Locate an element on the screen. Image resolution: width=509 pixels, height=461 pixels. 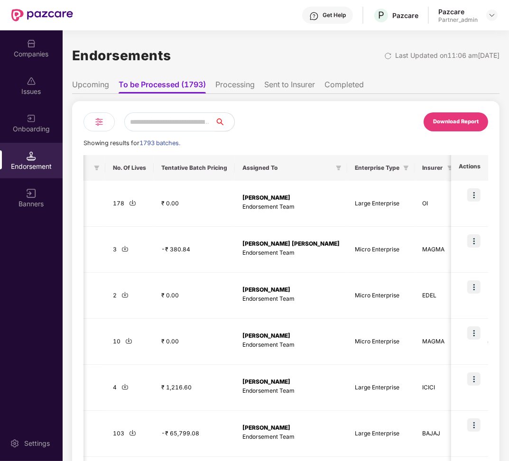
span: Assigned To is located at coordinates (287, 168).